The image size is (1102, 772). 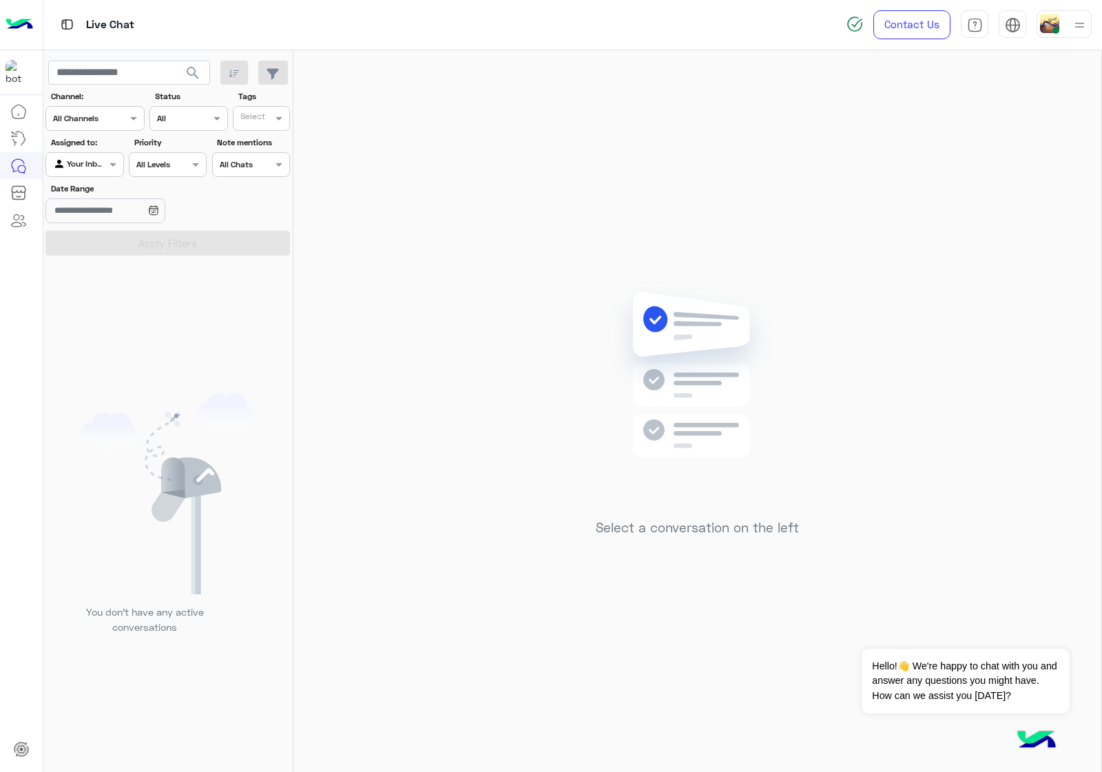 I want to click on span: search, so click(x=193, y=73).